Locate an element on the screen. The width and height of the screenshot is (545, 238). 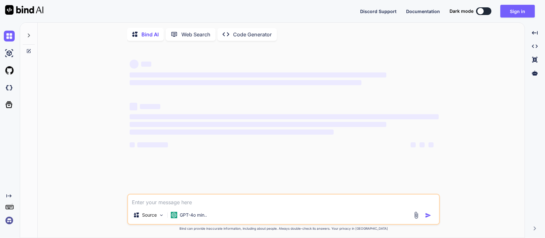
img: ai-studio is located at coordinates (9, 53).